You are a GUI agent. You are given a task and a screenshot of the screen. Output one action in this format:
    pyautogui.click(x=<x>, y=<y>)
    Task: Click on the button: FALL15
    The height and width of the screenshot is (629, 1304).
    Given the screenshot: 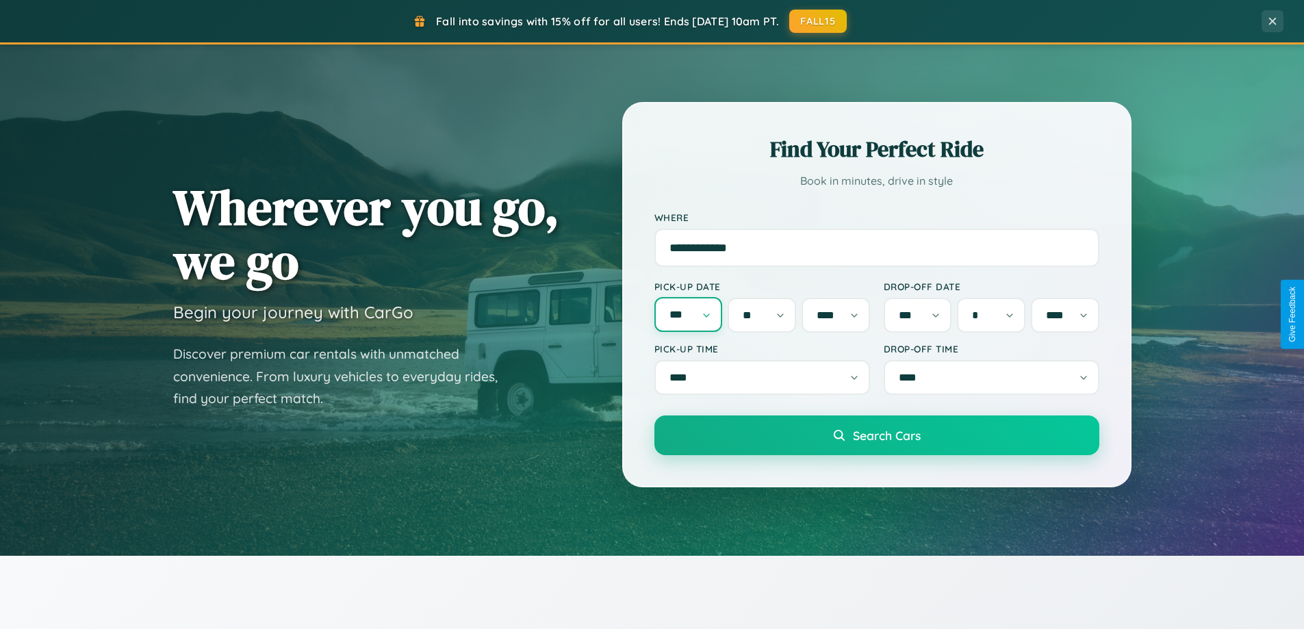 What is the action you would take?
    pyautogui.click(x=818, y=21)
    